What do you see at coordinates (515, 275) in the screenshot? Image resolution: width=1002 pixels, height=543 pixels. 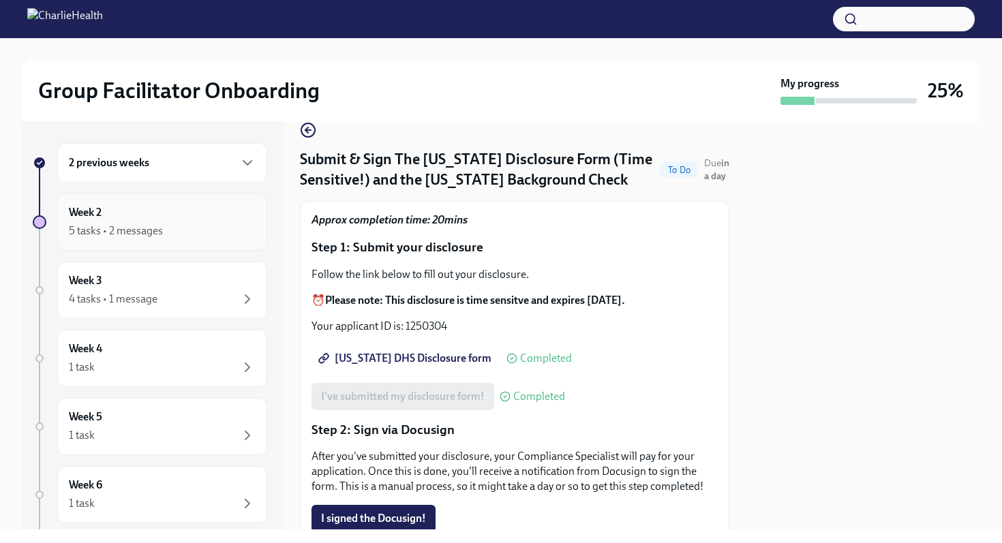 I see `p: Follow the link below to fill out your disclosure.` at bounding box center [515, 275].